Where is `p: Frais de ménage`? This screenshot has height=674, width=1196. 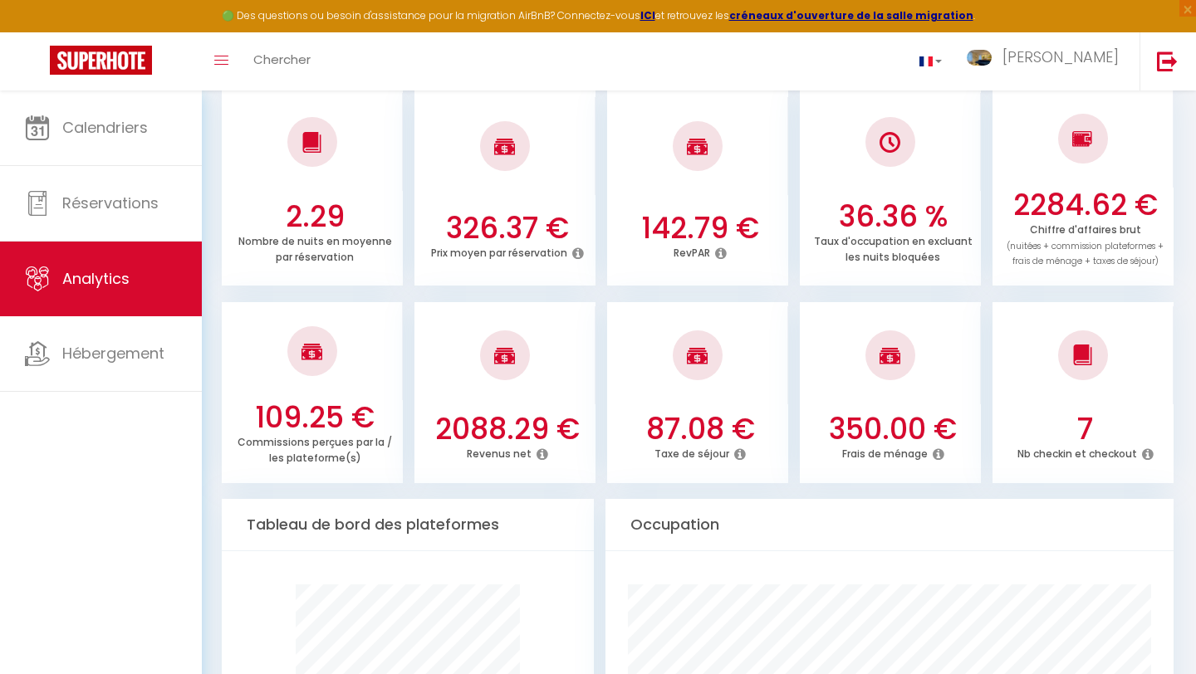
p: Frais de ménage is located at coordinates (885, 452).